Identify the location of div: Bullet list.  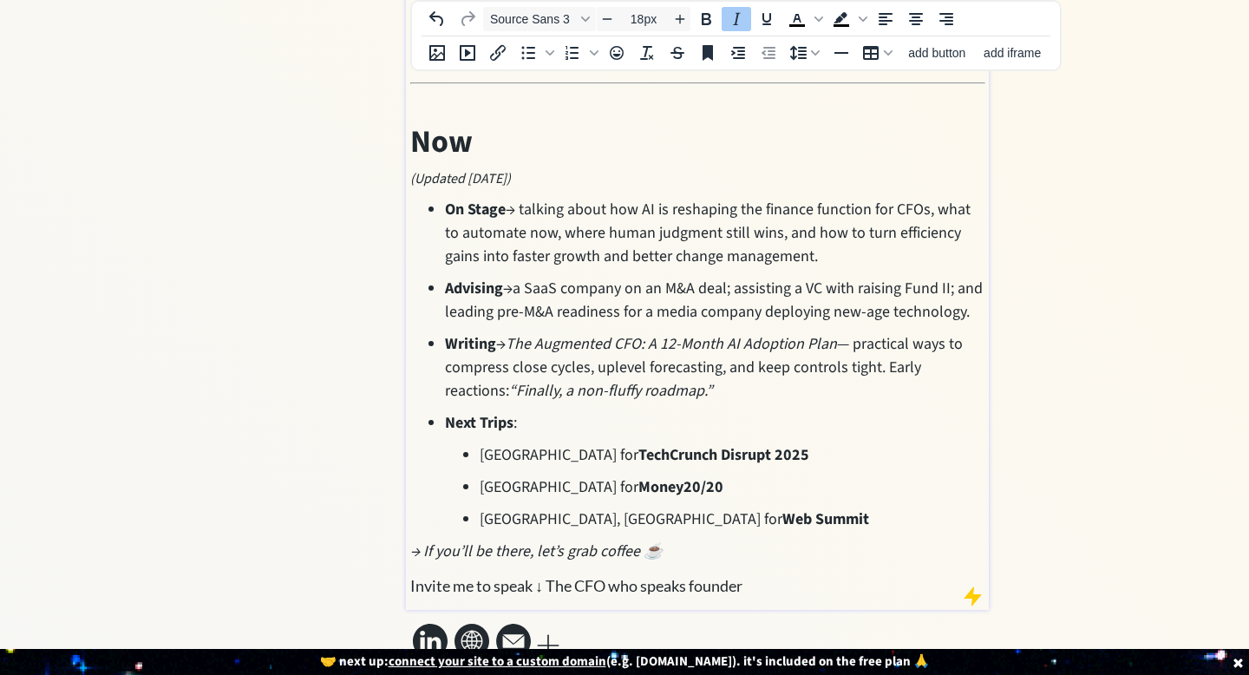
(535, 53).